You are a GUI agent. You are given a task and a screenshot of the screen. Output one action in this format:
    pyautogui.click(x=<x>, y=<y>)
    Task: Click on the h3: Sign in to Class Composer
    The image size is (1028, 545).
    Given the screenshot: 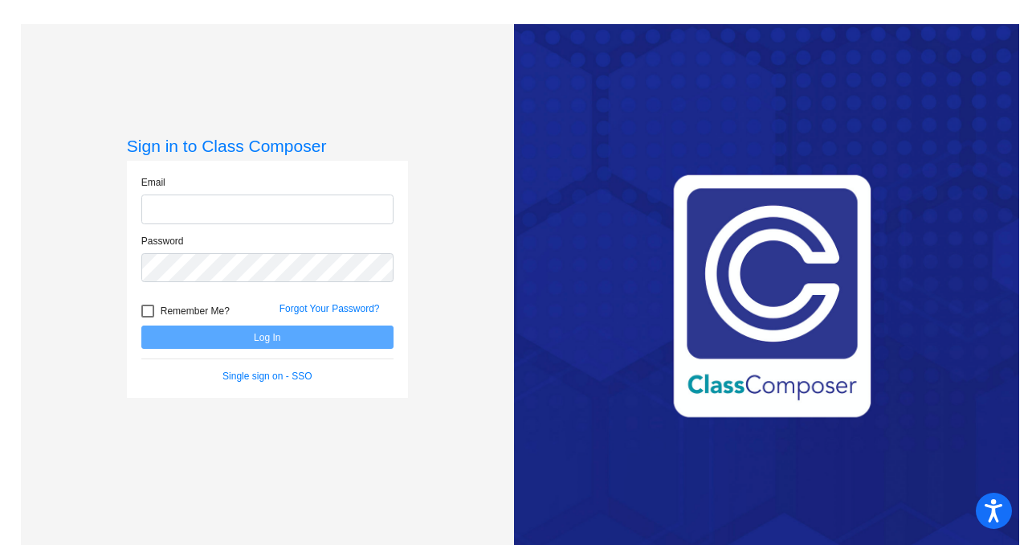 What is the action you would take?
    pyautogui.click(x=267, y=145)
    